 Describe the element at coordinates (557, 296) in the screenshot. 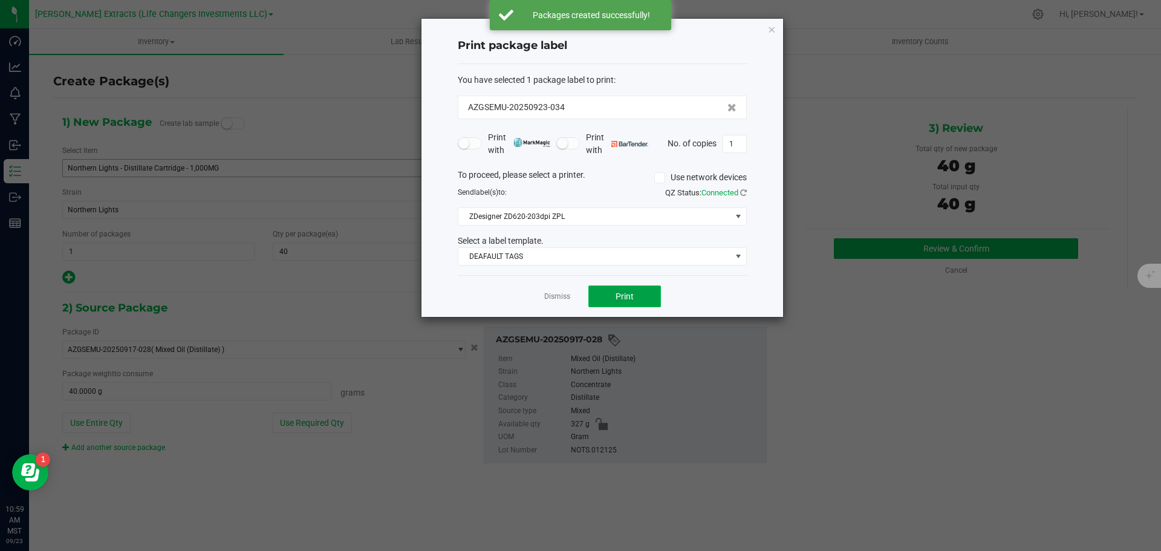

I see `a: Dismiss` at that location.